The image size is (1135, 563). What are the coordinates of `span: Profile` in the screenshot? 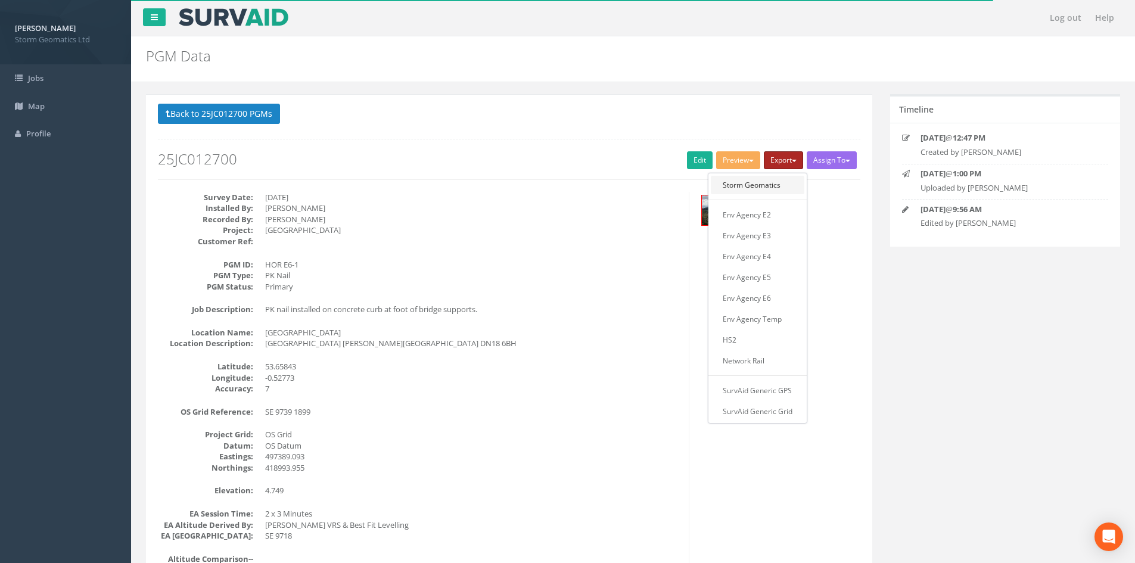 It's located at (38, 133).